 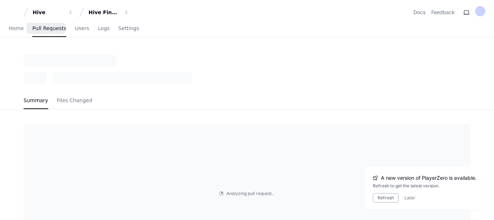 I want to click on span: A new version of PlayerZero is available., so click(x=429, y=178).